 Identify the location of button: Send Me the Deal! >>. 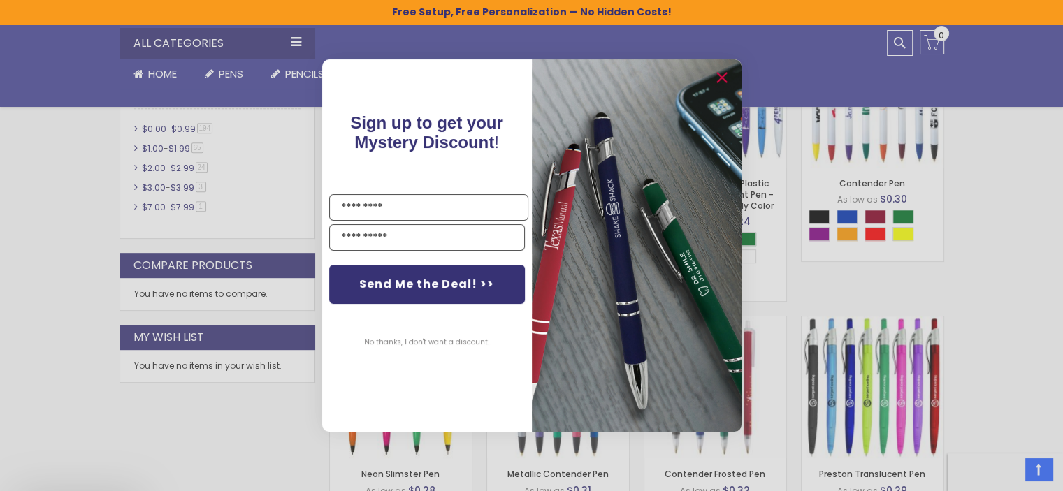
(427, 284).